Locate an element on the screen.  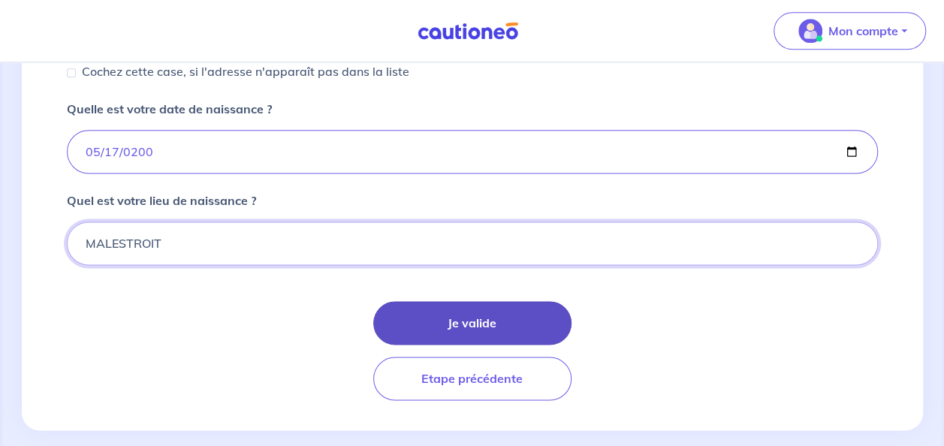
p: Quelle est votre date de naissance ? is located at coordinates (169, 109).